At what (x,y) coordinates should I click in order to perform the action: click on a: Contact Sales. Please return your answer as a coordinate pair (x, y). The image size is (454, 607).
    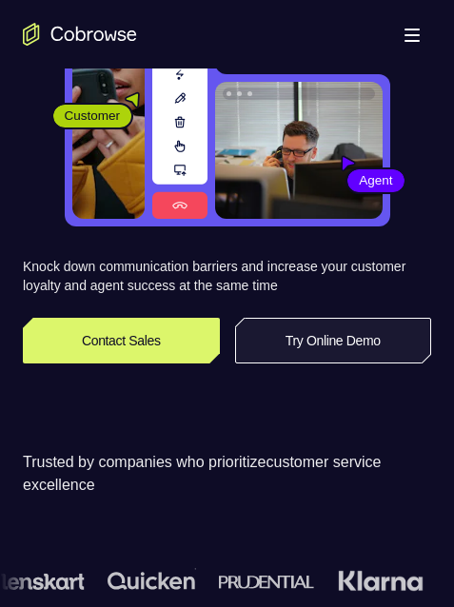
    Looking at the image, I should click on (121, 341).